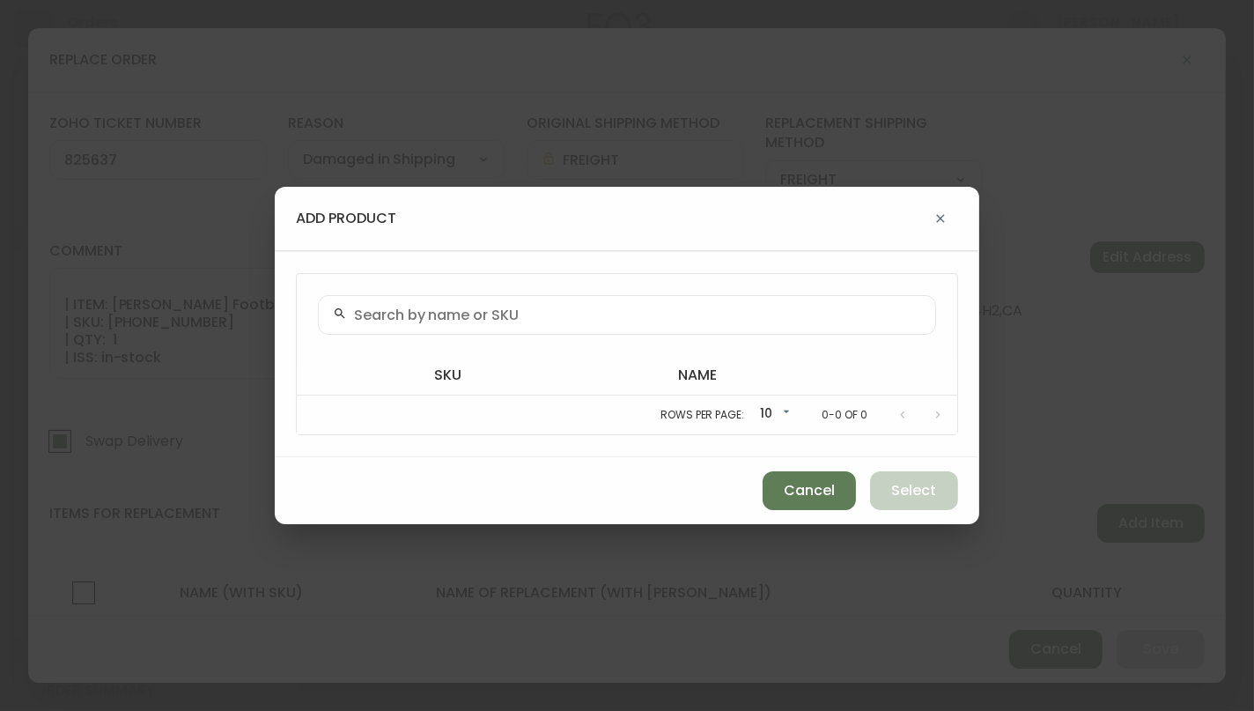 The image size is (1254, 711). What do you see at coordinates (702, 415) in the screenshot?
I see `p: Rows per page:` at bounding box center [702, 415].